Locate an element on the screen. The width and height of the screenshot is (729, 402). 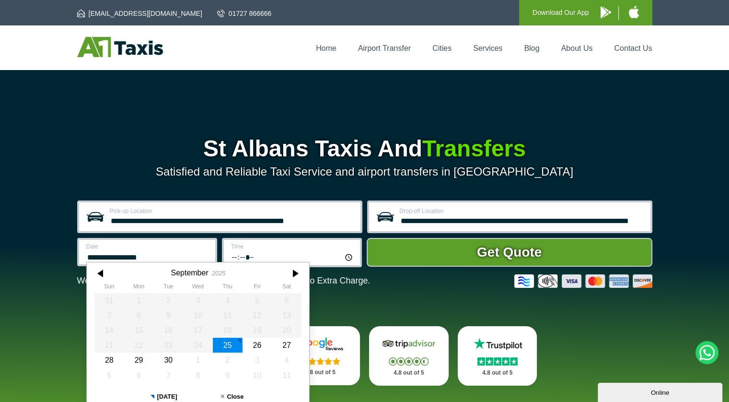
label: Pick-up Location is located at coordinates (232, 211).